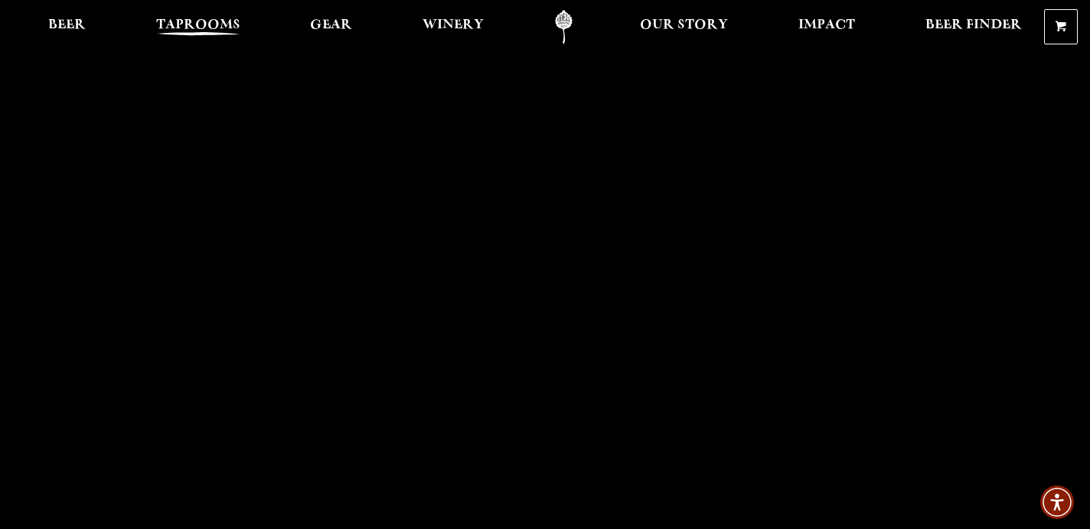 The width and height of the screenshot is (1090, 529). I want to click on a: Our Story, so click(684, 27).